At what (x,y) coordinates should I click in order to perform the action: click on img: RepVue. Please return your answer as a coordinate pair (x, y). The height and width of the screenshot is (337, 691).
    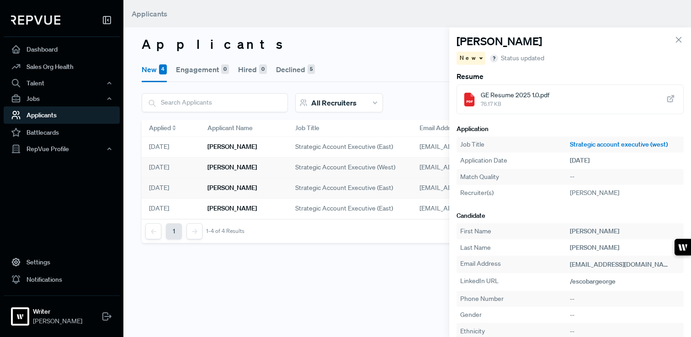
    Looking at the image, I should click on (36, 20).